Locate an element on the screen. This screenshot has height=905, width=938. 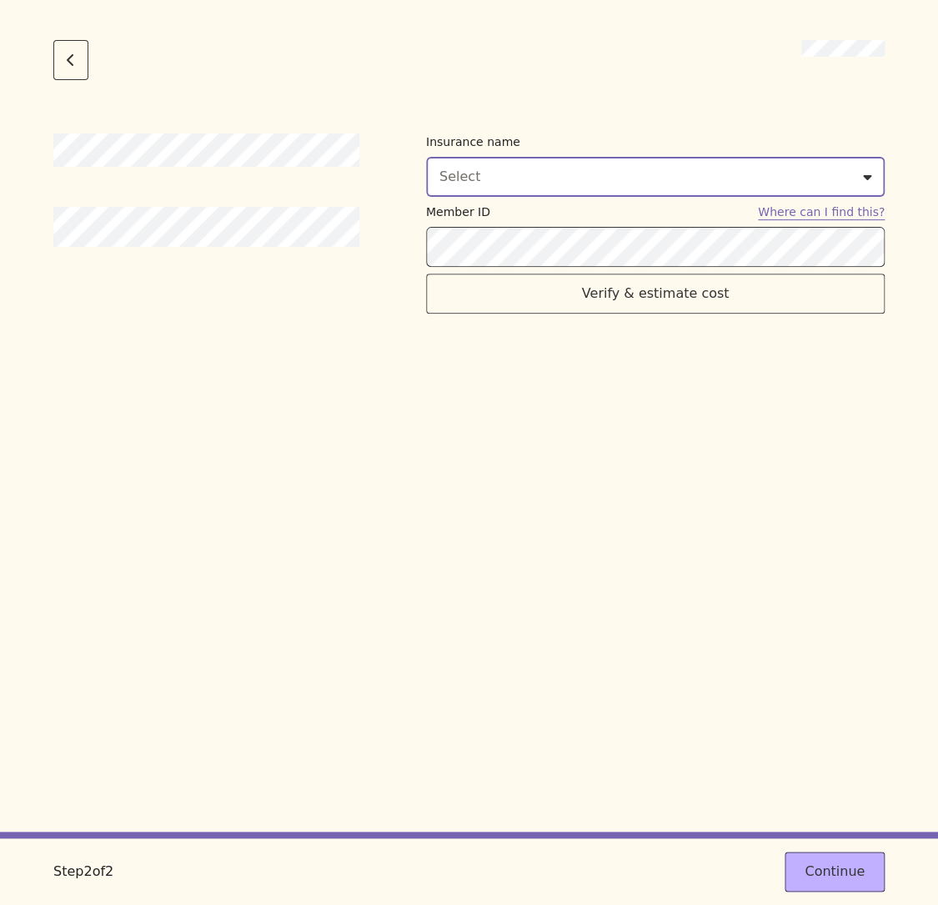
div: Eligibility check is located at coordinates (656, 224).